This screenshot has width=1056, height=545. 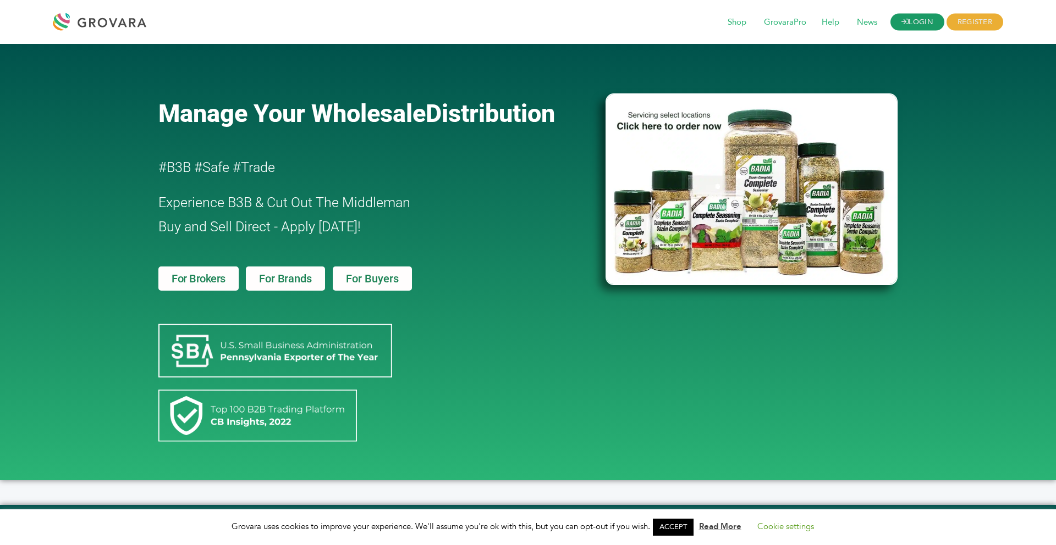 I want to click on a: For Brands, so click(x=285, y=279).